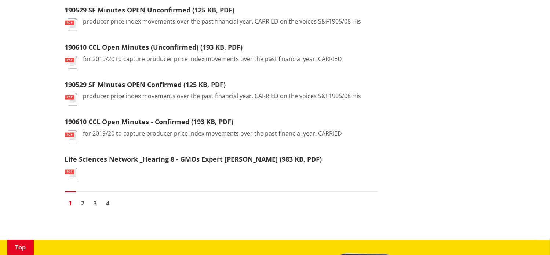  Describe the element at coordinates (83, 203) in the screenshot. I see `a: Go to page 2` at that location.